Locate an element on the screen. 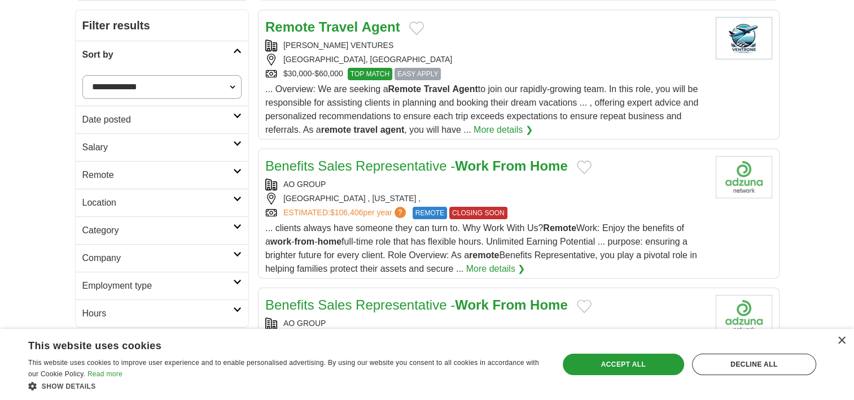  h2: Category is located at coordinates (157, 230).